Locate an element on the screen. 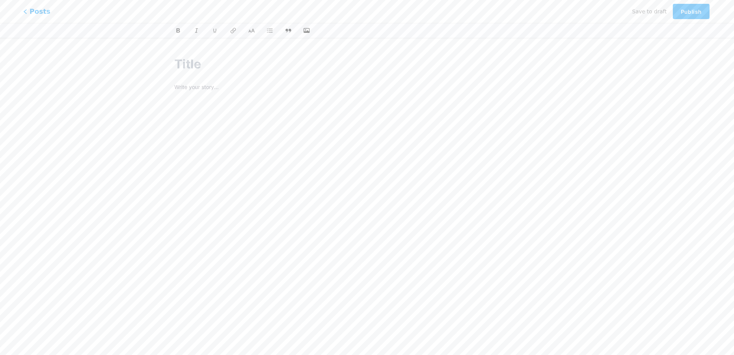 This screenshot has width=734, height=355. span: Posts is located at coordinates (37, 11).